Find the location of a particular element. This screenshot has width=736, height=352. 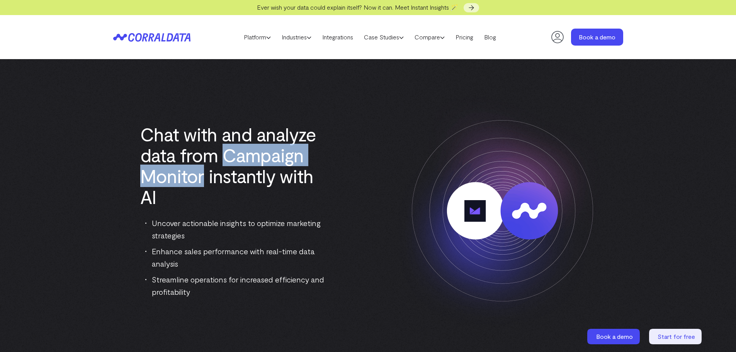

li: Streamline operations for increased efficiency and profitability is located at coordinates (237, 286).